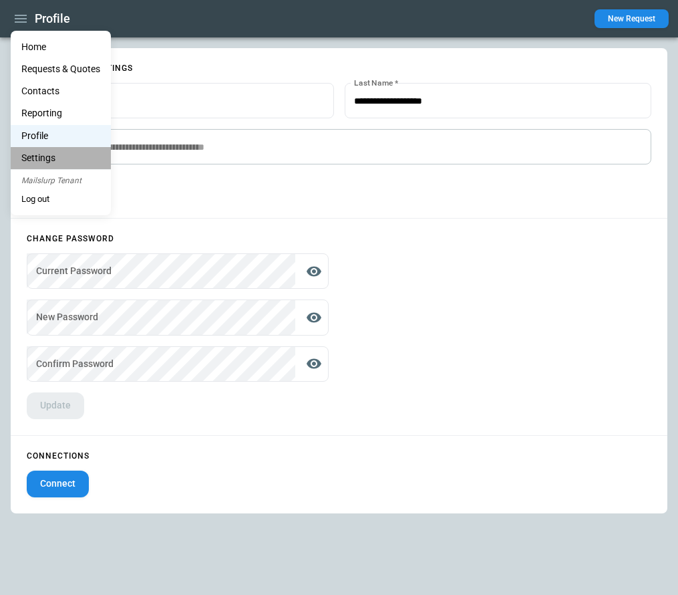 Image resolution: width=678 pixels, height=595 pixels. Describe the element at coordinates (61, 91) in the screenshot. I see `a: Contacts` at that location.